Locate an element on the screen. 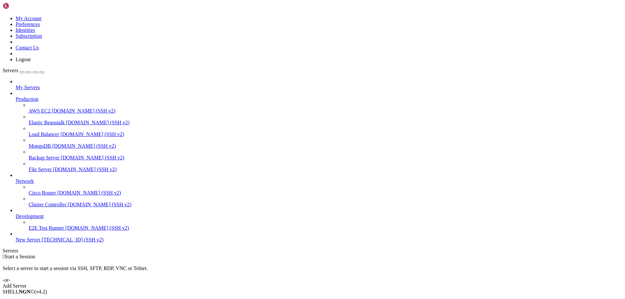 This screenshot has width=625, height=299. a: Servers is located at coordinates (23, 70).